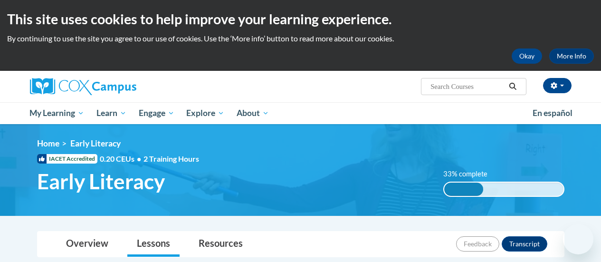 The height and width of the screenshot is (262, 601). What do you see at coordinates (57, 113) in the screenshot?
I see `span: My Learning` at bounding box center [57, 113].